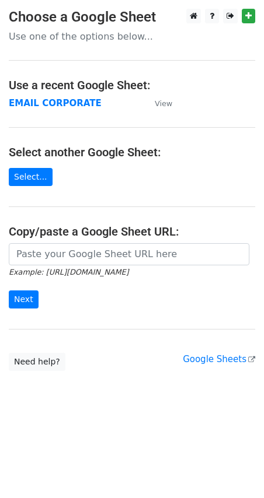  Describe the element at coordinates (163, 103) in the screenshot. I see `small: View` at that location.